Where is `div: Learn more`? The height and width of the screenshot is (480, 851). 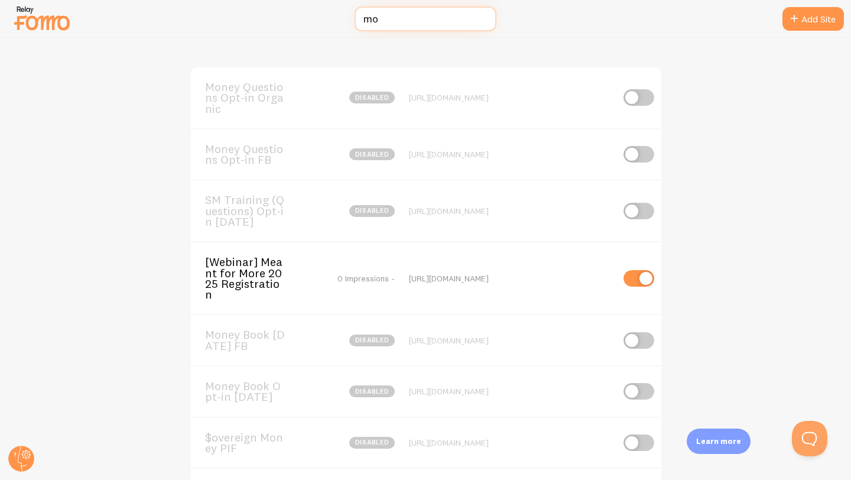 div: Learn more is located at coordinates (718, 441).